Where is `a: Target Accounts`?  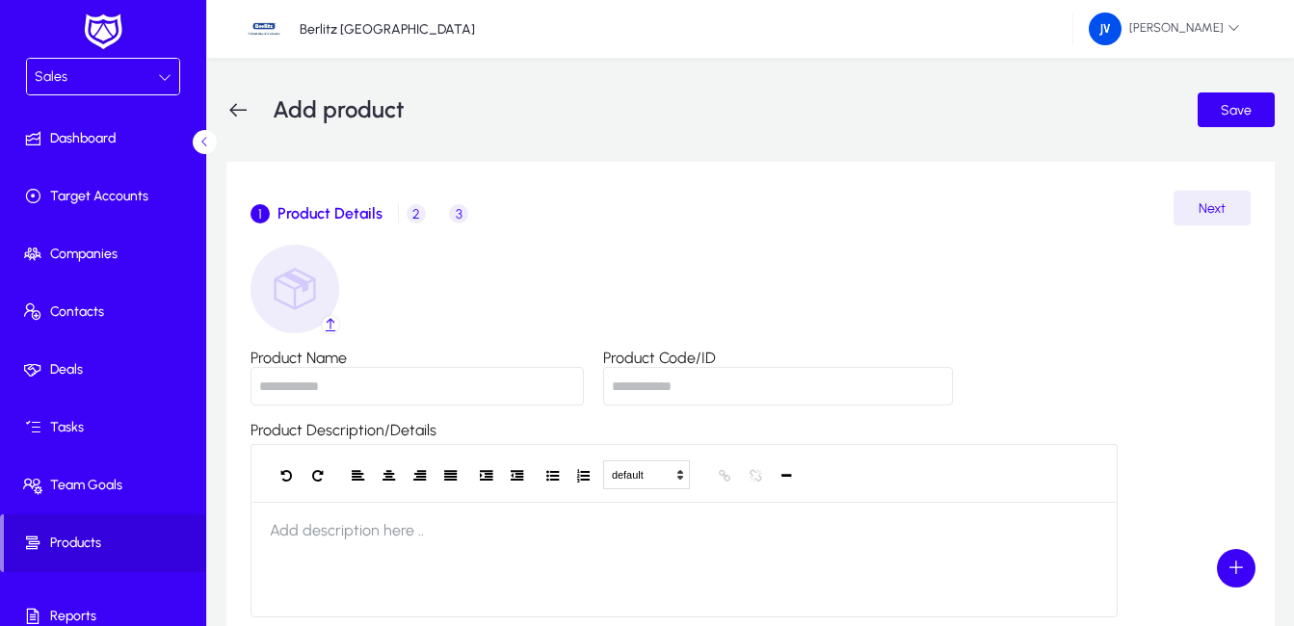 a: Target Accounts is located at coordinates (107, 197).